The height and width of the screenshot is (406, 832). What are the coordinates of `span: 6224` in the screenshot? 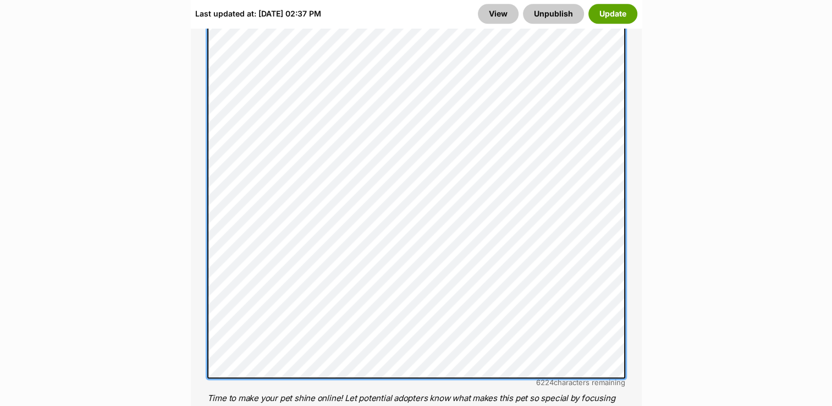 It's located at (545, 382).